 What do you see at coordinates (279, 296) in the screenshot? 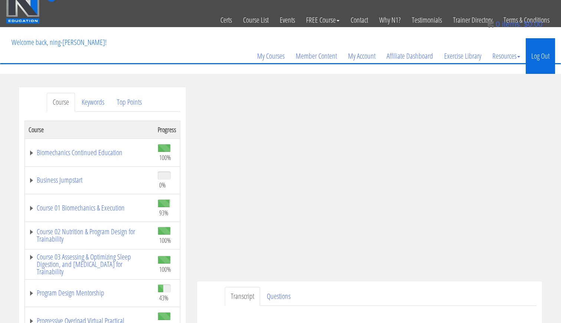
I see `a: Questions` at bounding box center [279, 296].